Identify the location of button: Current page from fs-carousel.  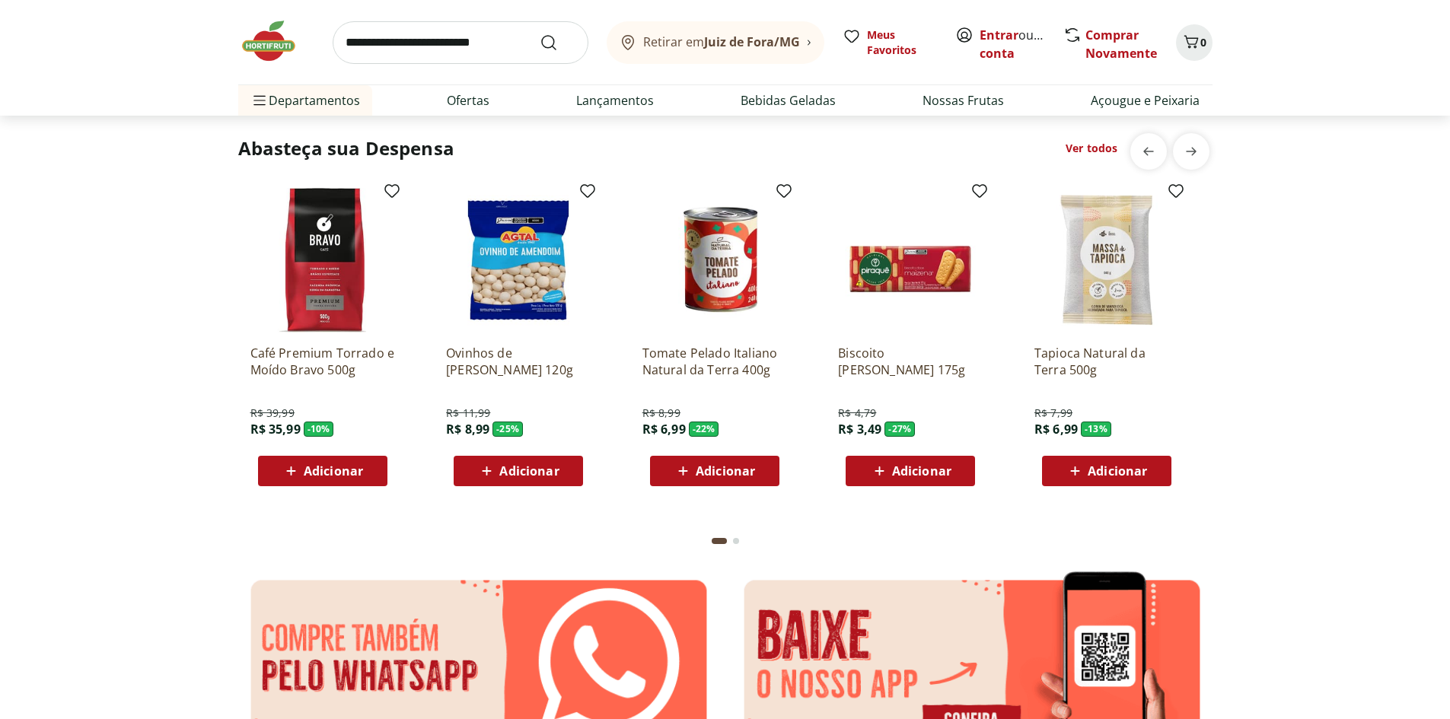
(719, 541).